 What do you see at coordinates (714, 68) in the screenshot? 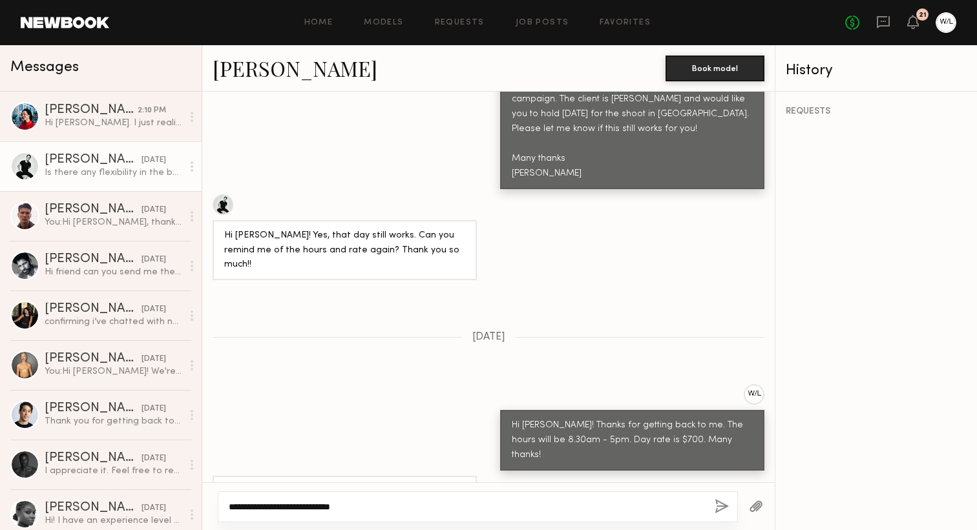
I see `button: Book model` at bounding box center [714, 68].